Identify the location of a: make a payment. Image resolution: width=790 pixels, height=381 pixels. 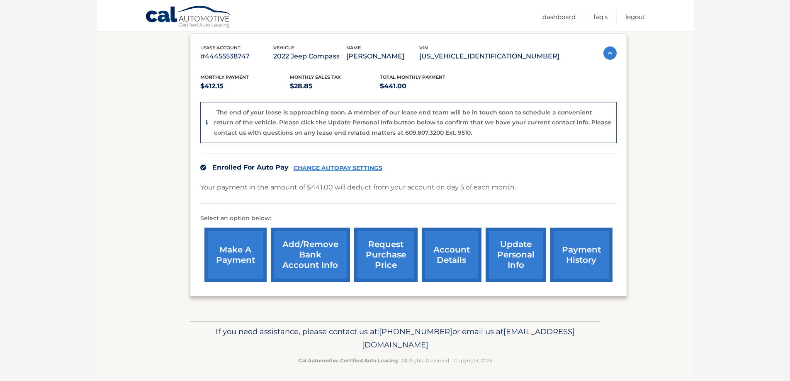
(235, 255).